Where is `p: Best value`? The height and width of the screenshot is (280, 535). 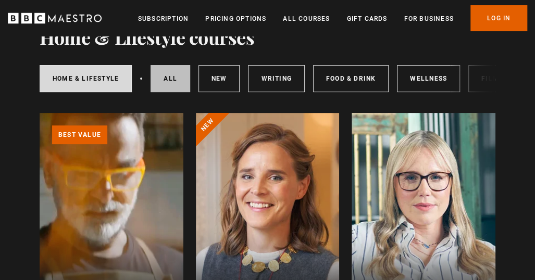 p: Best value is located at coordinates (80, 135).